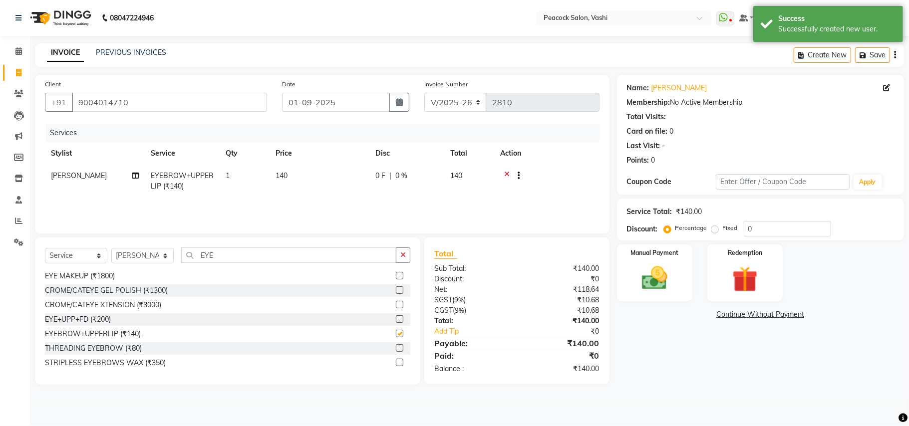 This screenshot has height=426, width=909. I want to click on input: Search or Scan, so click(288, 255).